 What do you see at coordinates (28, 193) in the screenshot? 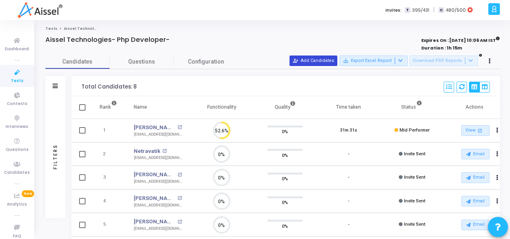
I see `span: New` at bounding box center [28, 193].